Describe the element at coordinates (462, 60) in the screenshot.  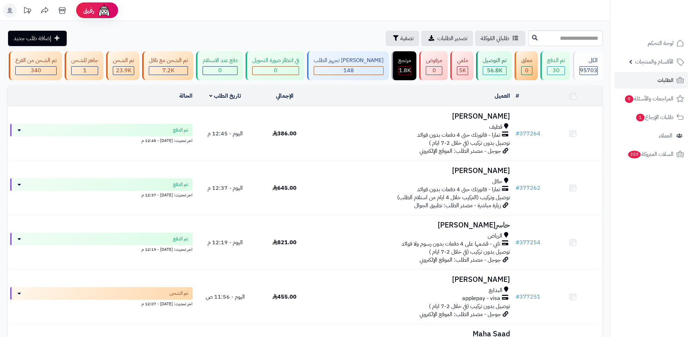
I see `div: ملغي` at that location.